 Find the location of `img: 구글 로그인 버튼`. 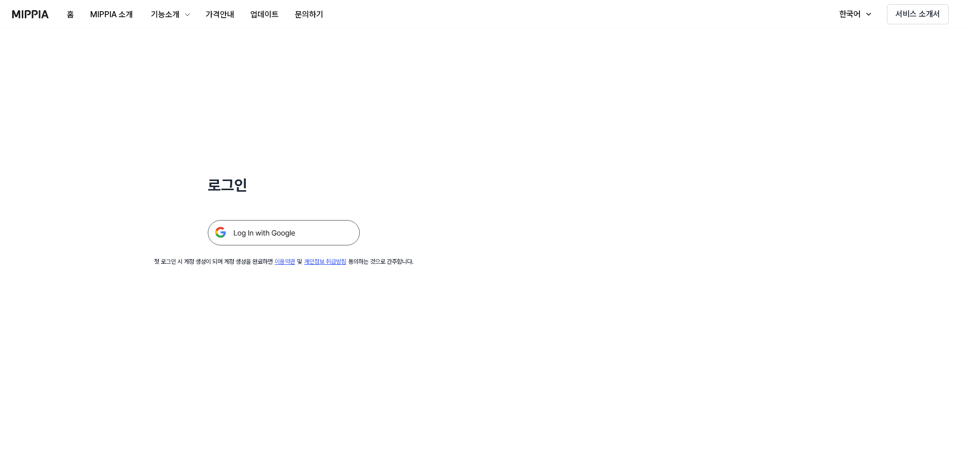

img: 구글 로그인 버튼 is located at coordinates (284, 233).